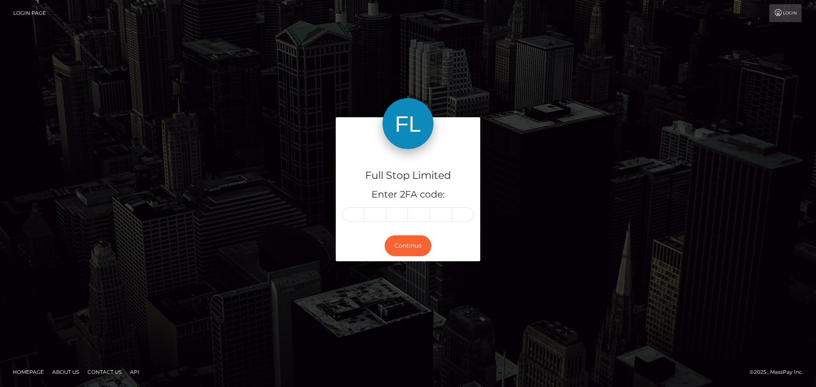 This screenshot has width=816, height=387. Describe the element at coordinates (28, 372) in the screenshot. I see `a: Homepage` at that location.